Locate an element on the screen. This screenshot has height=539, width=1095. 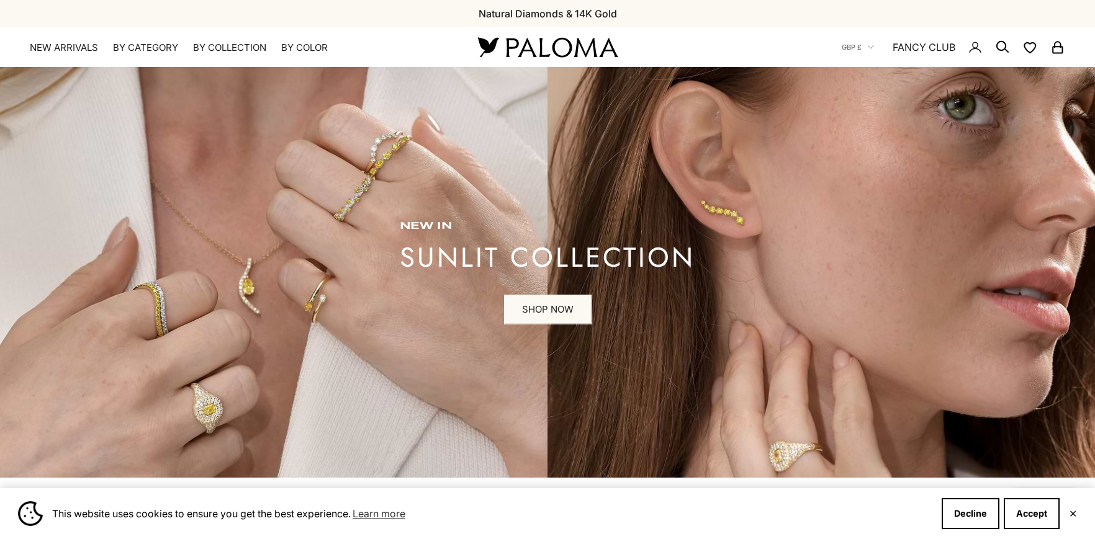
p: new in is located at coordinates (548, 227).